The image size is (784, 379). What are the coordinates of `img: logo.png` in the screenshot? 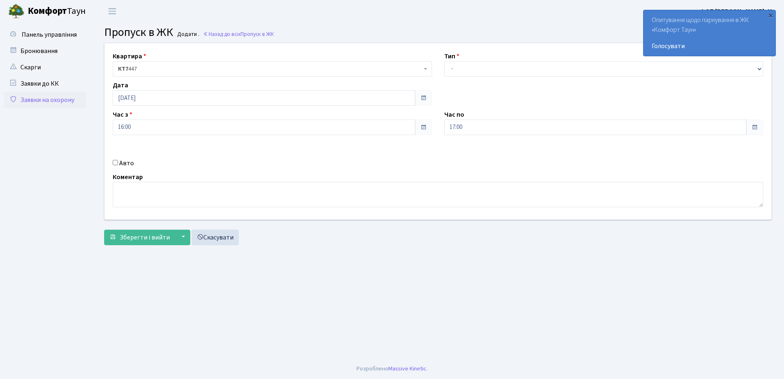 It's located at (16, 11).